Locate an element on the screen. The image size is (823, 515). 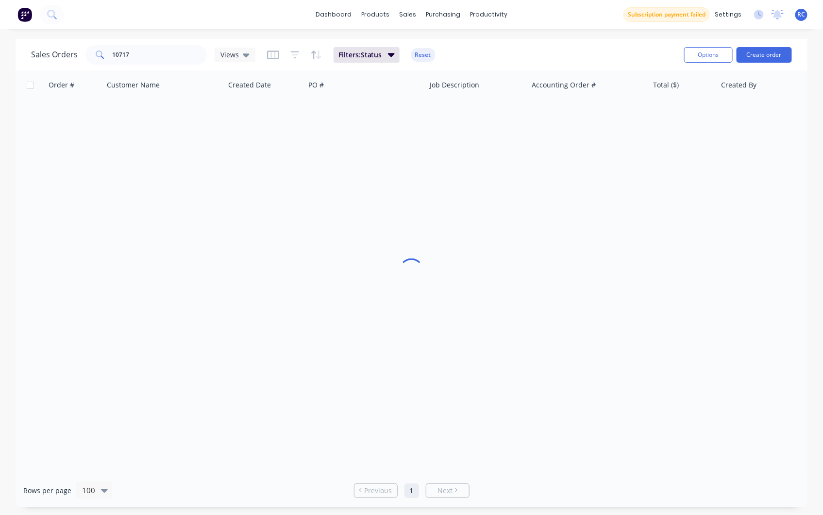
button: Options is located at coordinates (708, 55).